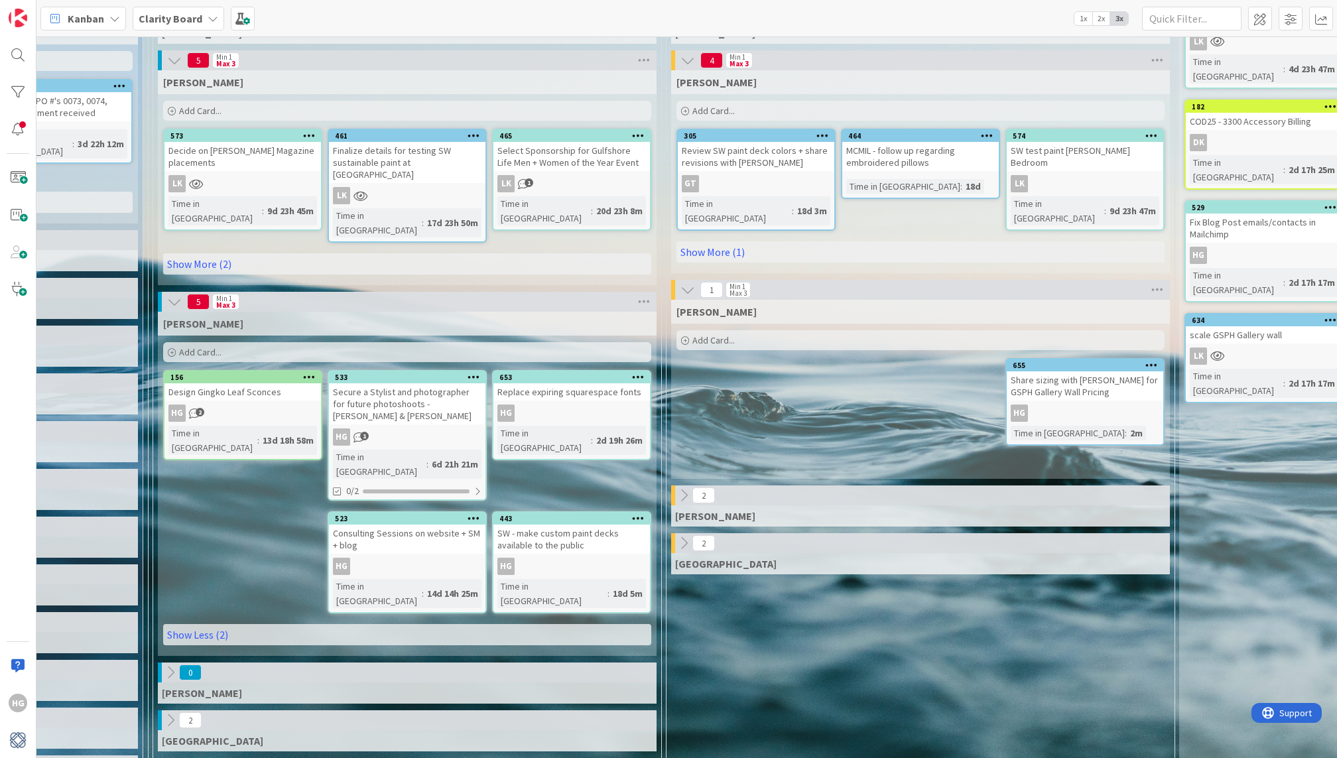 The width and height of the screenshot is (1337, 758). Describe the element at coordinates (572, 392) in the screenshot. I see `div: Replace expiring squarespace fonts` at that location.